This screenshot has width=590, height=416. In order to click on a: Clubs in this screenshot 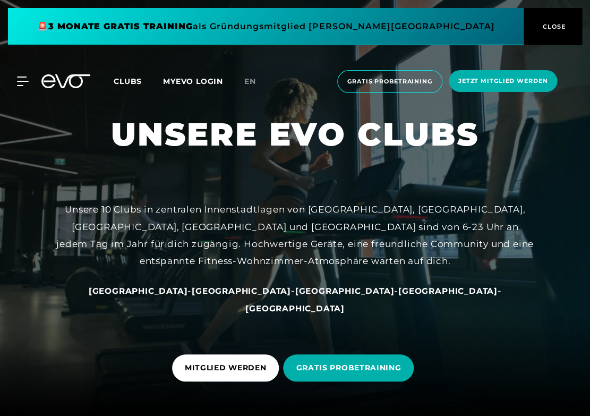, I will do `click(138, 81)`.